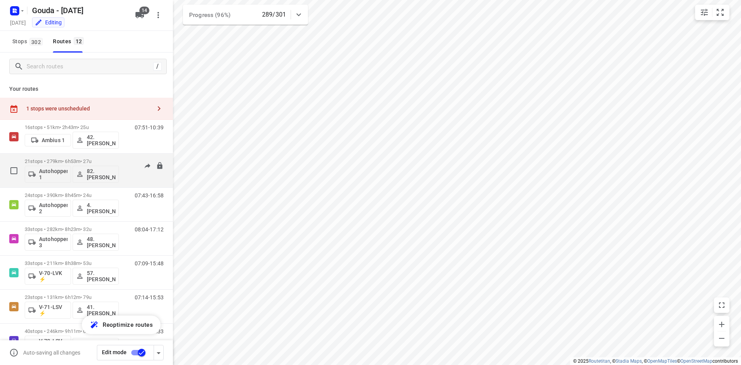 The height and width of the screenshot is (365, 741). Describe the element at coordinates (599, 361) in the screenshot. I see `a: Routetitan` at that location.